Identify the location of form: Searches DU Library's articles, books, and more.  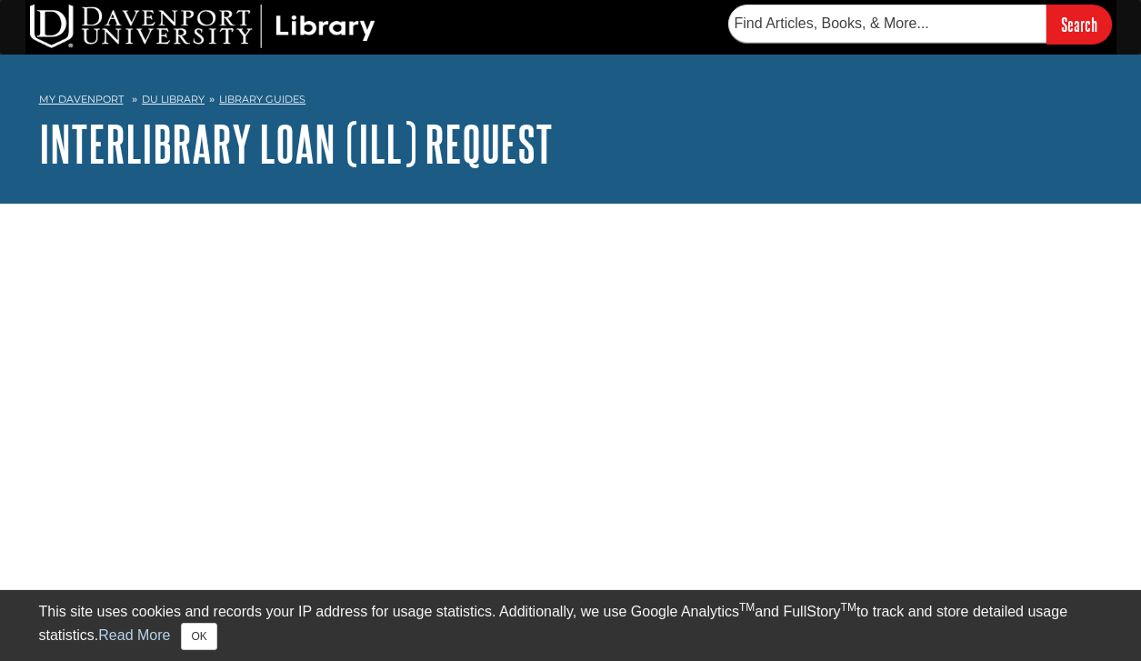
(920, 24).